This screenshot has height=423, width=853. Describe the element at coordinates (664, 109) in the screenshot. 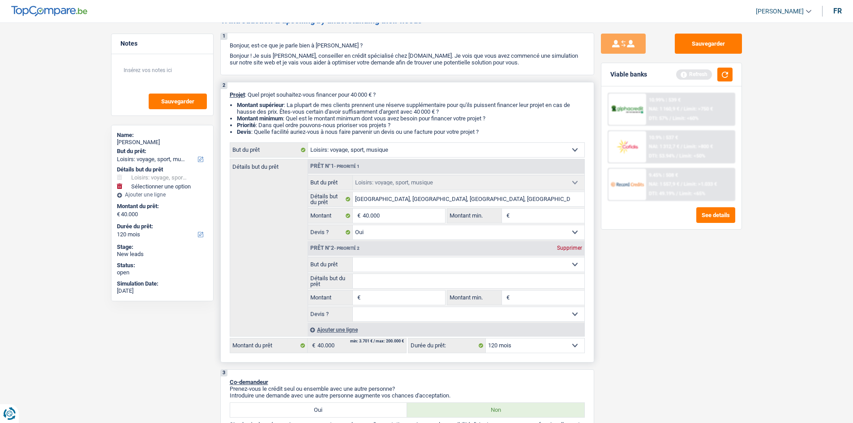

I see `span: NAI: 1 160,9 €` at that location.